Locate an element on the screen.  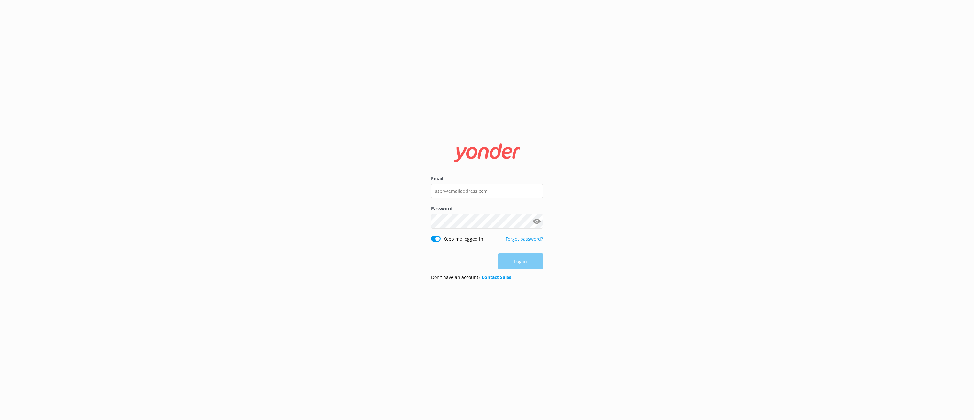
p: Don’t have an account? is located at coordinates (471, 278).